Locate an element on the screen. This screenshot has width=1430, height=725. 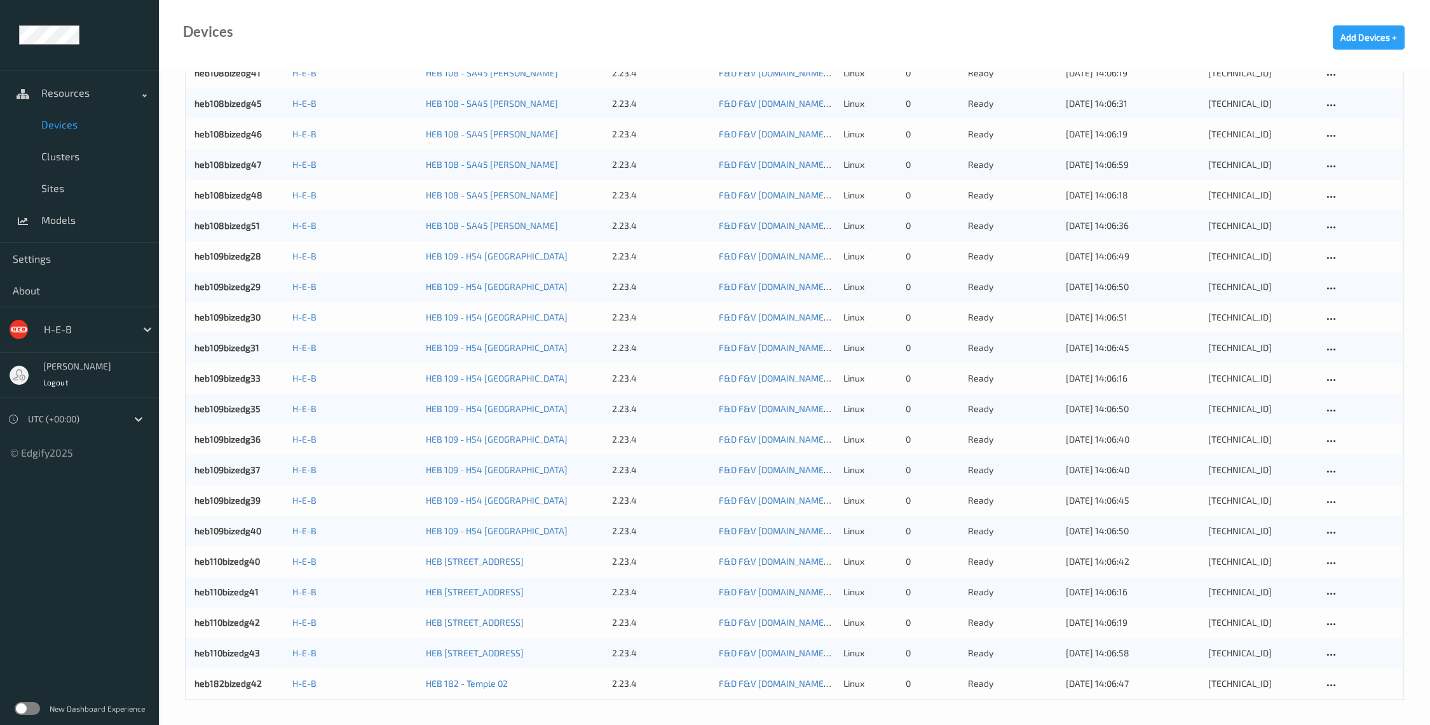
div: Devices is located at coordinates (208, 32).